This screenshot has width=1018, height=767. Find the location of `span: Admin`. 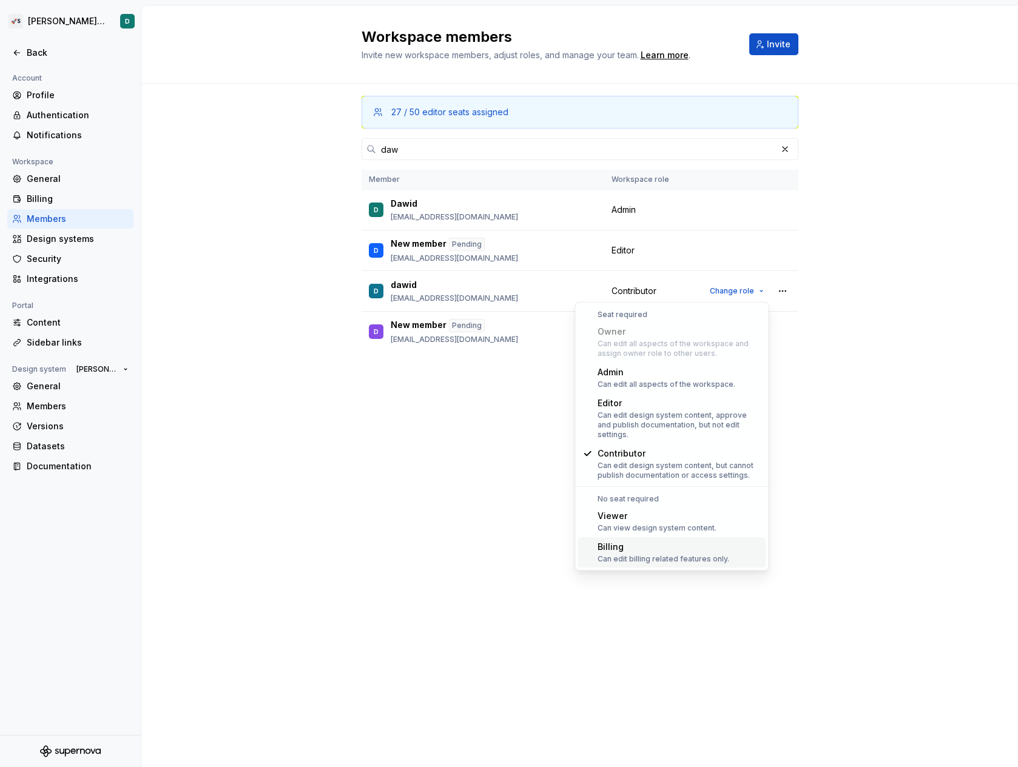

span: Admin is located at coordinates (623, 210).